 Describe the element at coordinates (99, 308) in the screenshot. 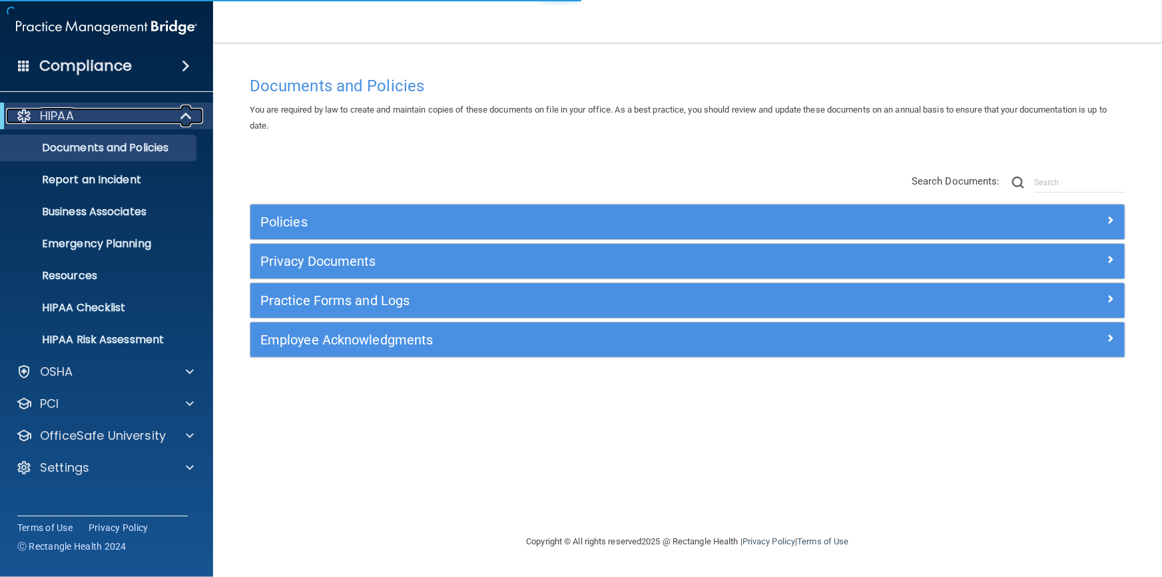

I see `p: HIPAA Checklist` at that location.